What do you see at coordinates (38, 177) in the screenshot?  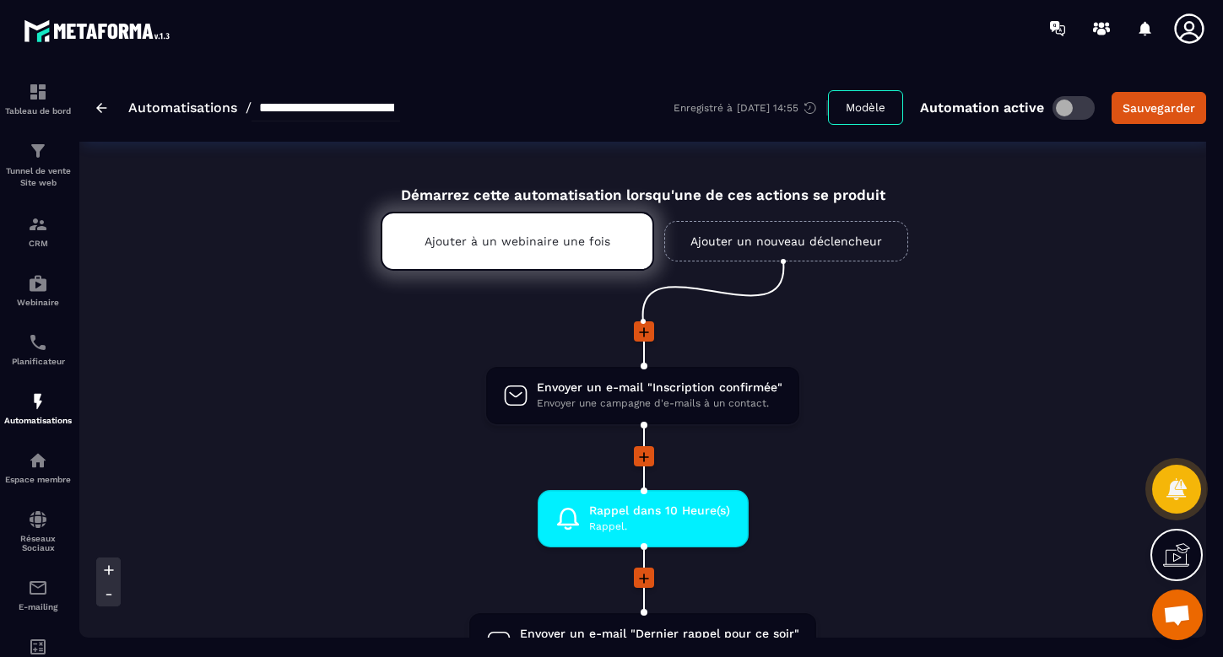 I see `p: Tunnel de vente Site web` at bounding box center [38, 177].